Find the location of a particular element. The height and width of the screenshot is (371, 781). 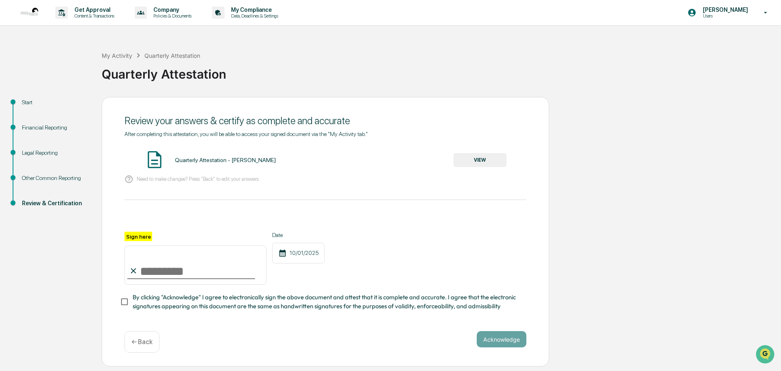

img: Document Icon is located at coordinates (155, 159).